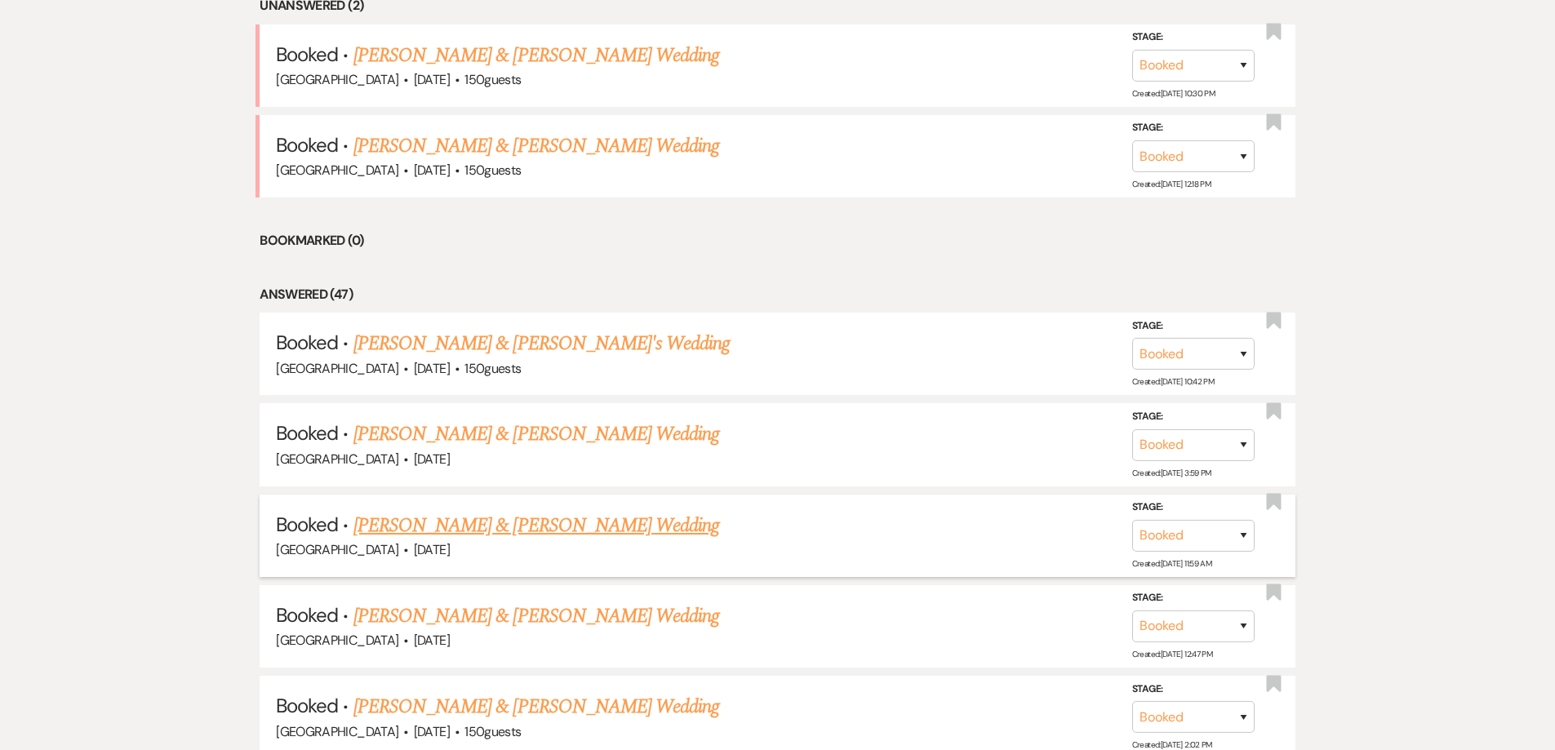 This screenshot has height=750, width=1555. I want to click on li: Answered (47), so click(777, 295).